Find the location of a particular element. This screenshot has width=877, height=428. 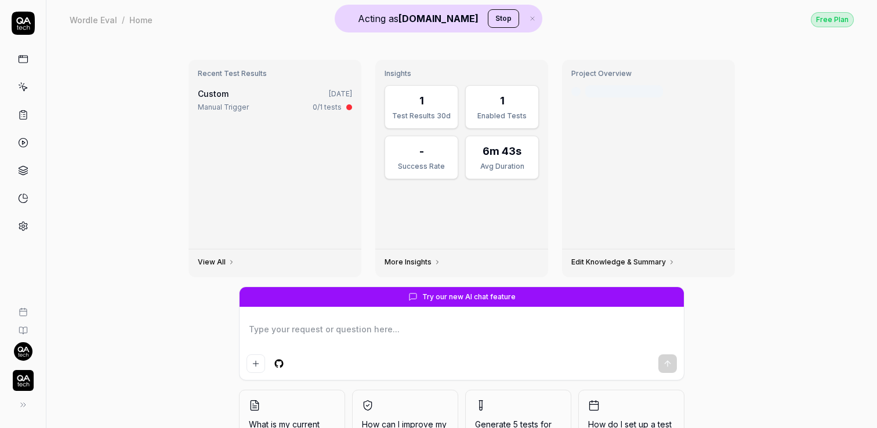

div: Avg Duration is located at coordinates (502, 166).